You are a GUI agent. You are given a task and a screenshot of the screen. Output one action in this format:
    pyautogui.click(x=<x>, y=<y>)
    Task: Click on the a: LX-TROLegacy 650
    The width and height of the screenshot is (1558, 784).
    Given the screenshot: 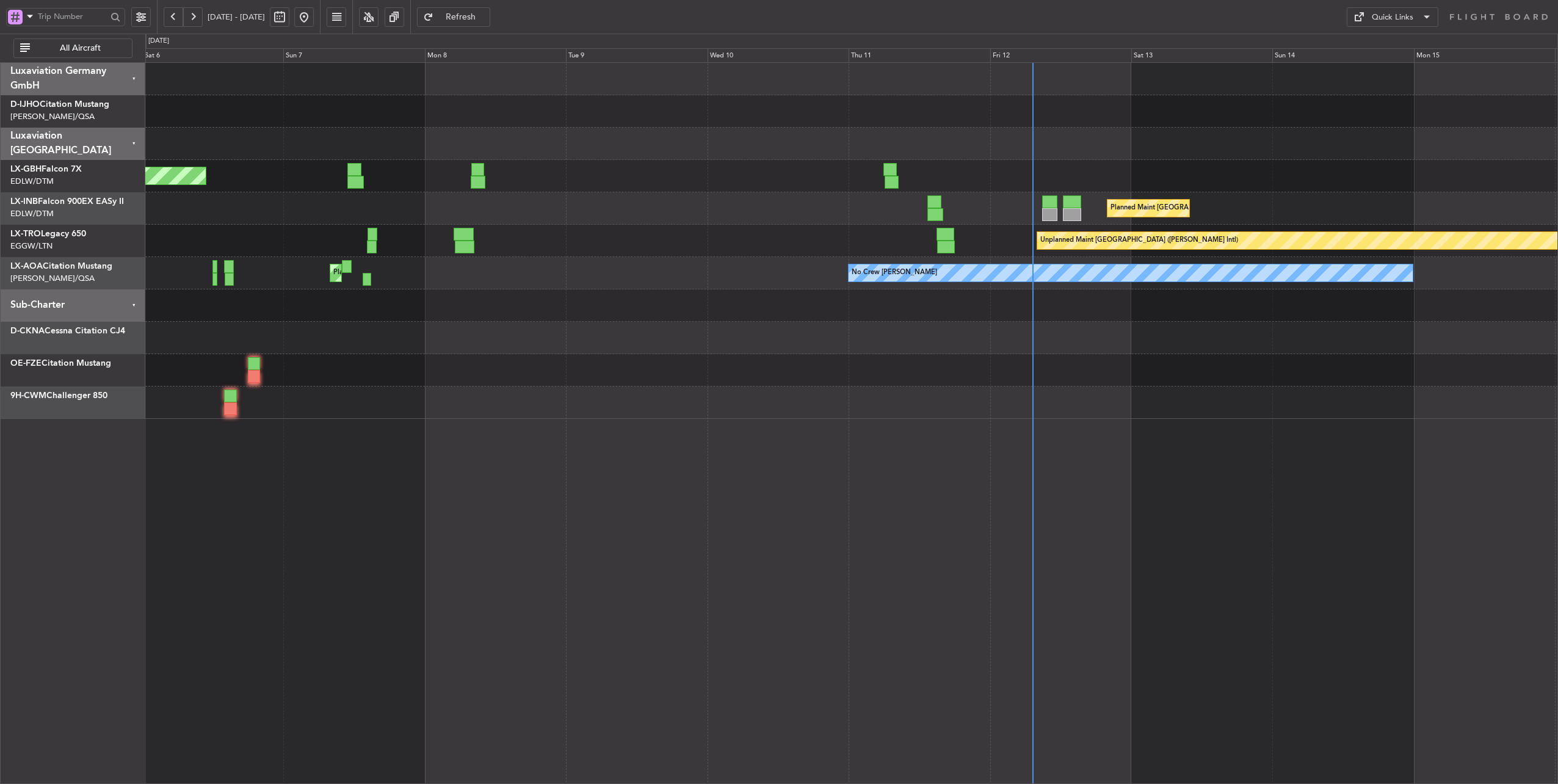 What is the action you would take?
    pyautogui.click(x=48, y=234)
    